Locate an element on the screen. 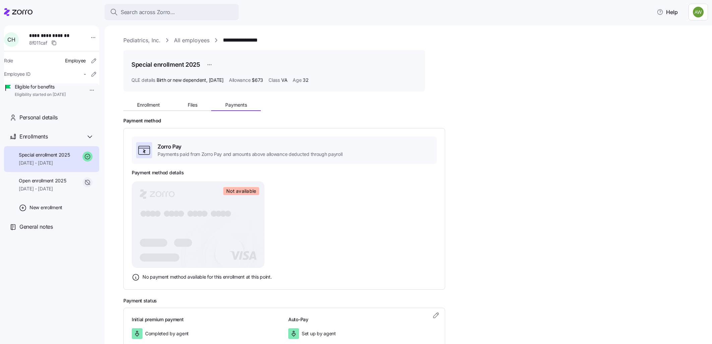 The image size is (712, 344). span: Not available is located at coordinates (241, 191).